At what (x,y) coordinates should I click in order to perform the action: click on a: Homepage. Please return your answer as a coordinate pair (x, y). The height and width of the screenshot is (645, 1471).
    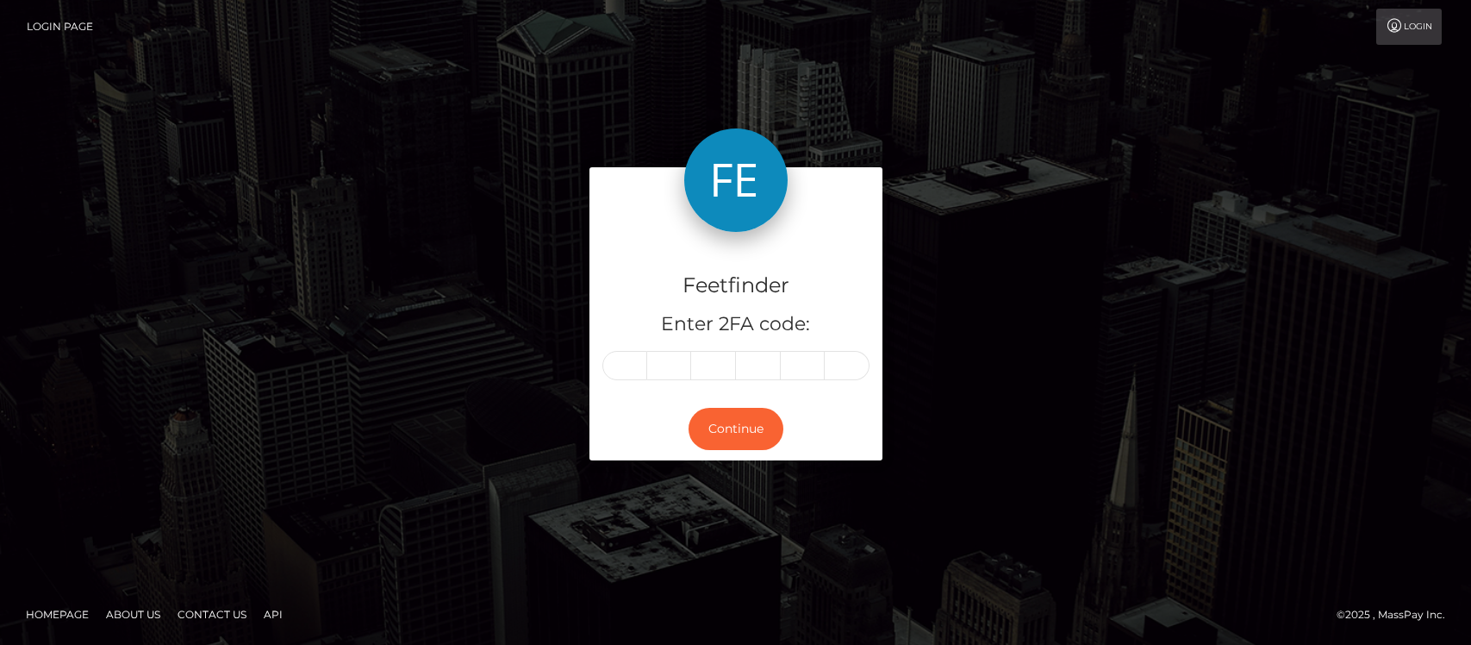
    Looking at the image, I should click on (57, 614).